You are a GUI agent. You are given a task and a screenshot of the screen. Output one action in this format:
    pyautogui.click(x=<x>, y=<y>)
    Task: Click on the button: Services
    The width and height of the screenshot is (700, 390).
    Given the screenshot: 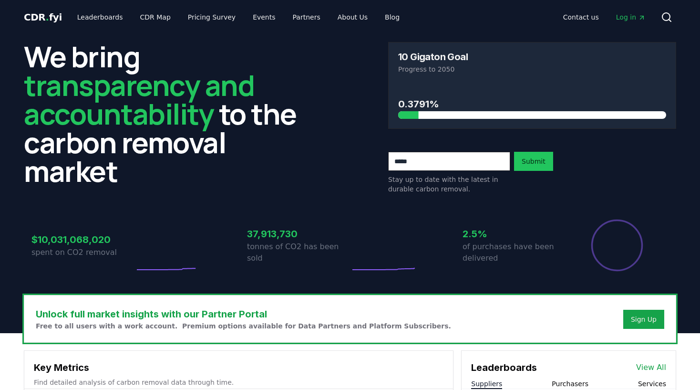 What is the action you would take?
    pyautogui.click(x=652, y=383)
    